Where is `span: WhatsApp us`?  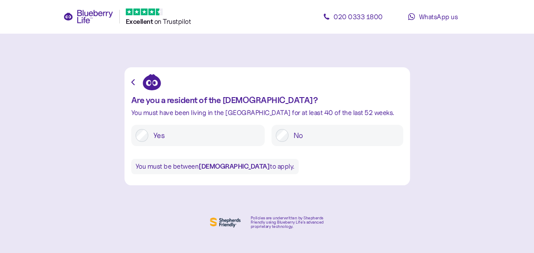 span: WhatsApp us is located at coordinates (438, 17).